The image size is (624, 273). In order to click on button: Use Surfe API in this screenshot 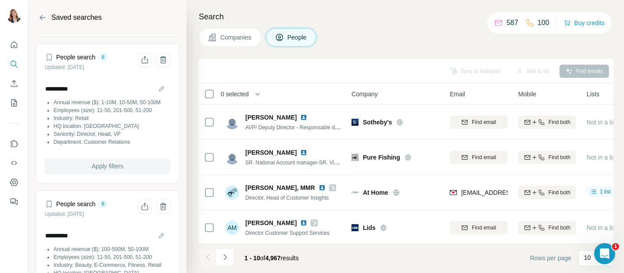, I will do `click(14, 163)`.